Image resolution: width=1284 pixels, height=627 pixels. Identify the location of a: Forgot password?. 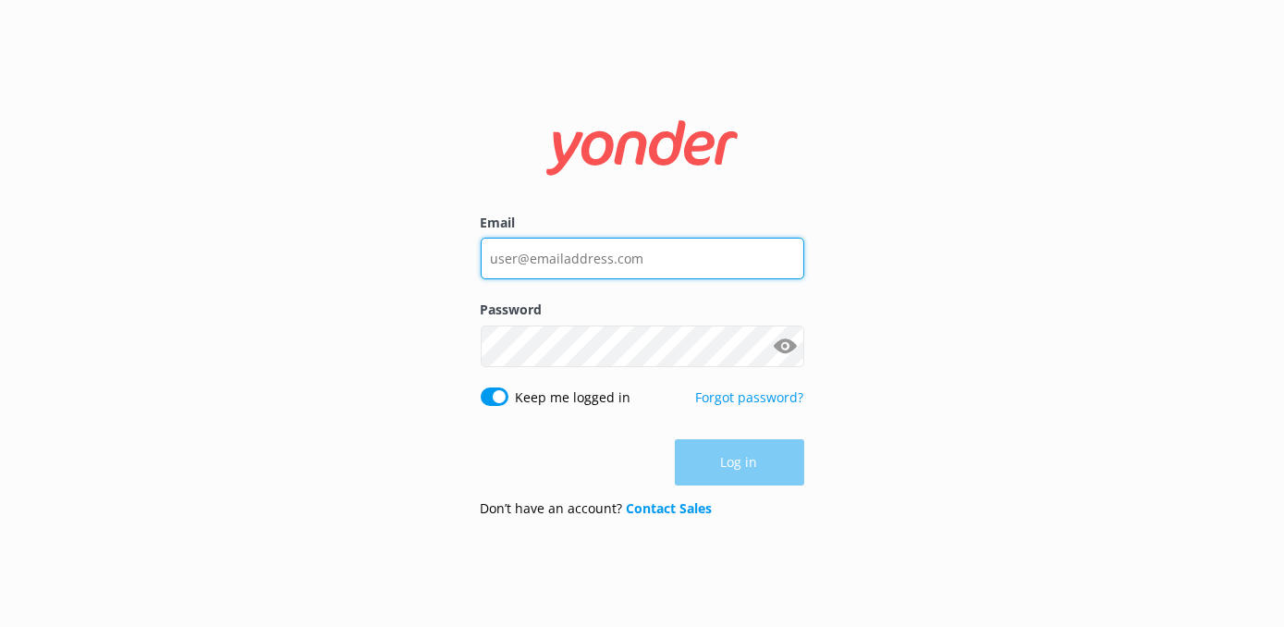
(750, 397).